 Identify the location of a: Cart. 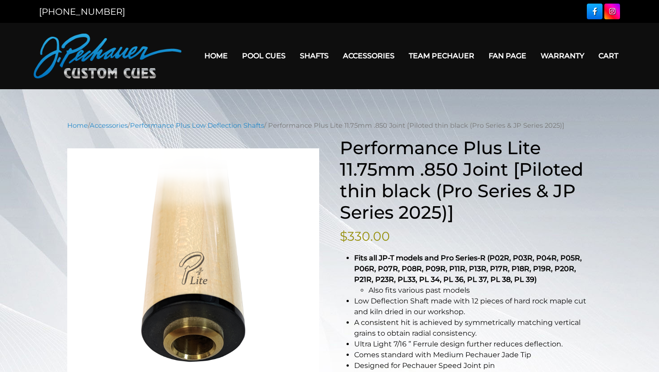
(608, 56).